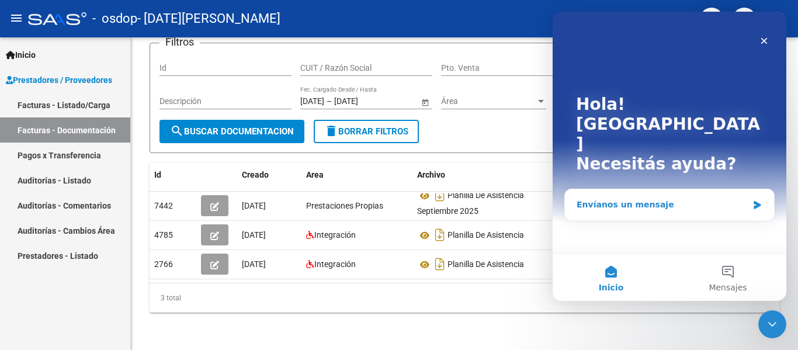 The height and width of the screenshot is (350, 798). Describe the element at coordinates (464, 298) in the screenshot. I see `div: 3 total` at that location.